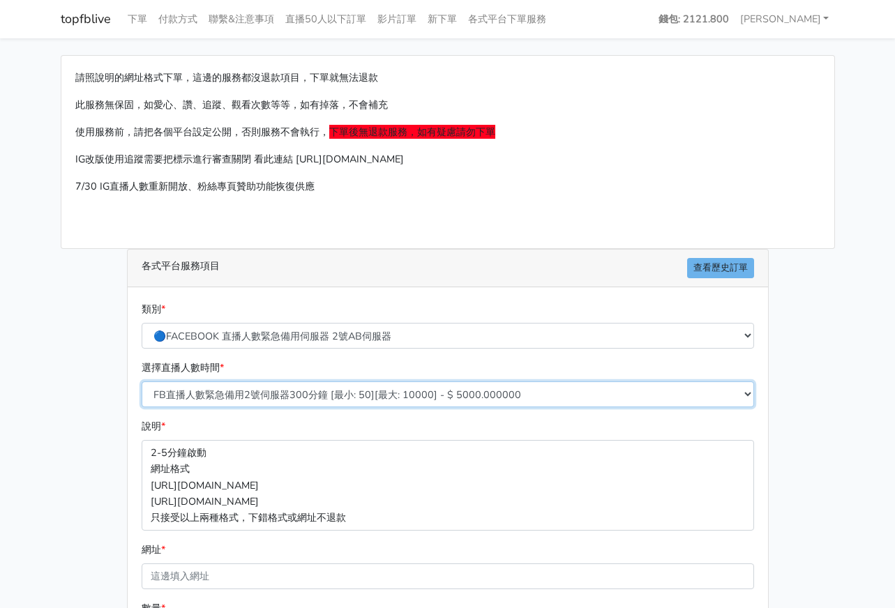 This screenshot has width=895, height=608. Describe the element at coordinates (86, 19) in the screenshot. I see `a: topfblive` at that location.